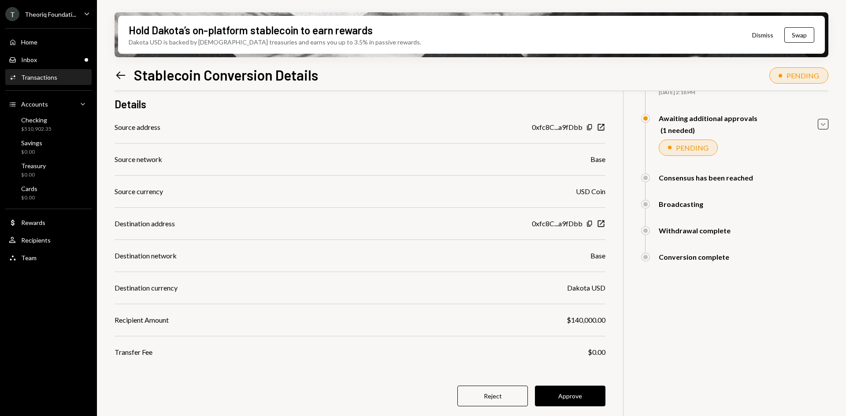 The height and width of the screenshot is (416, 846). Describe the element at coordinates (570, 396) in the screenshot. I see `button: Approve` at that location.